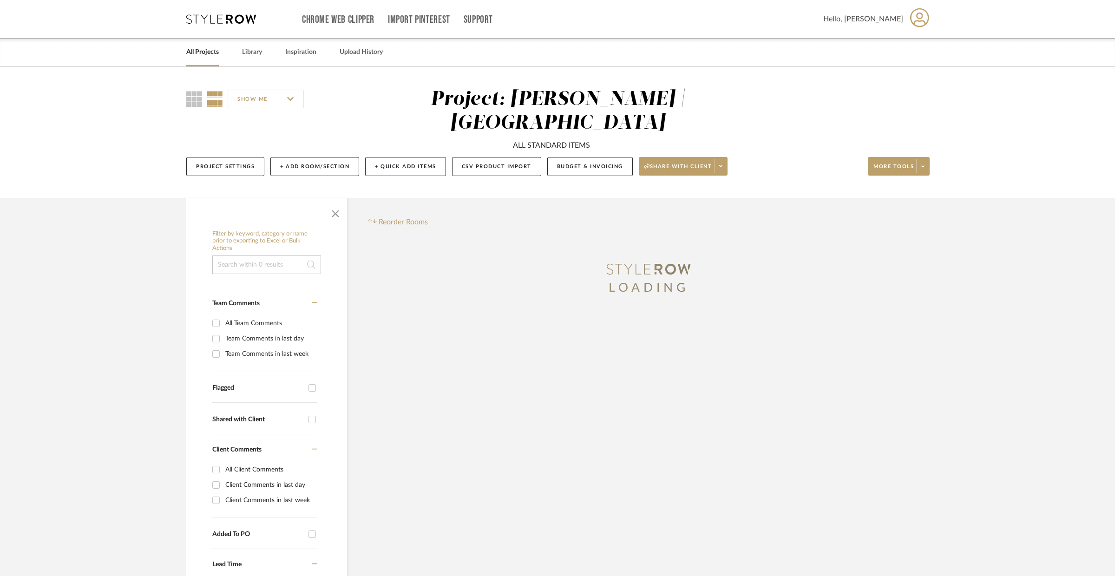 This screenshot has height=576, width=1115. Describe the element at coordinates (258, 534) in the screenshot. I see `div: Added To PO` at that location.